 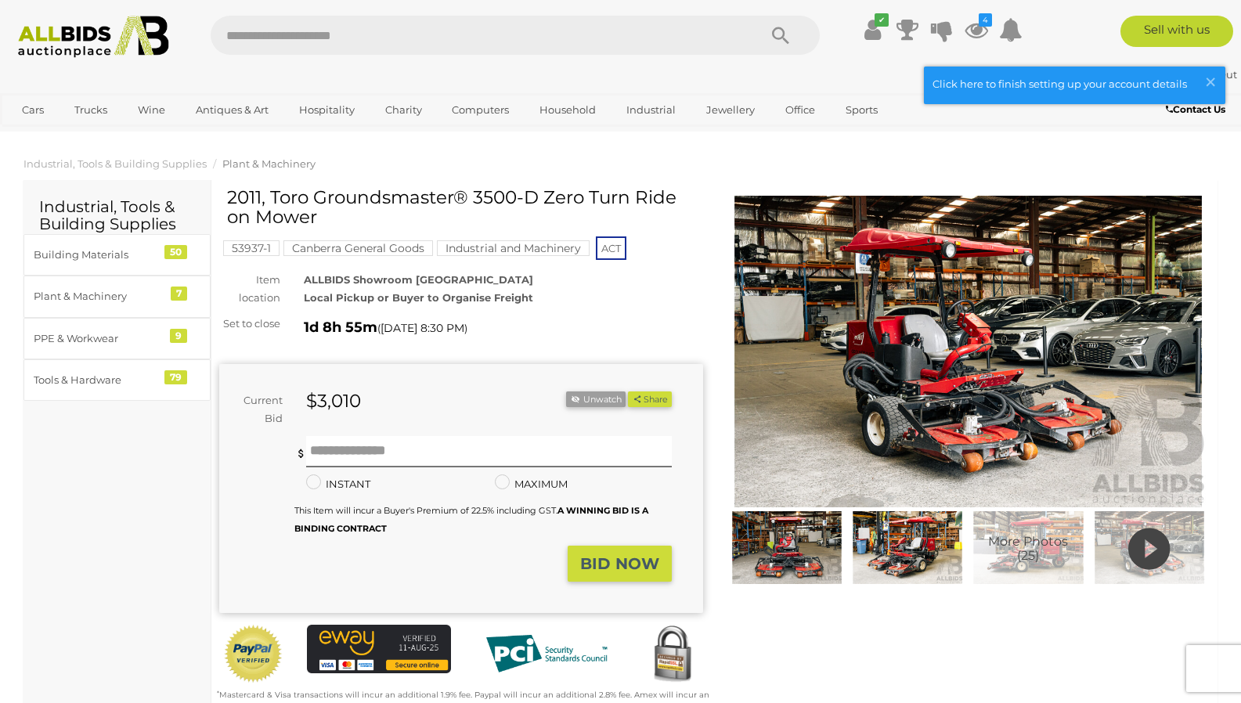 What do you see at coordinates (151, 110) in the screenshot?
I see `a: Wine` at bounding box center [151, 110].